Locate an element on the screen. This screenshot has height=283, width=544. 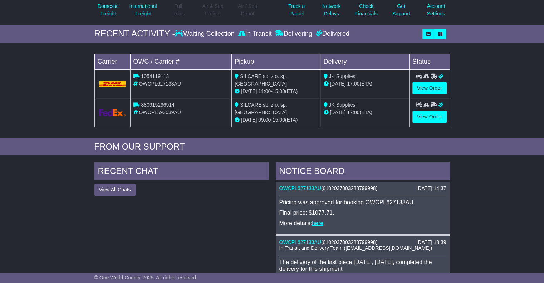
div: Delivered is located at coordinates (331, 34).